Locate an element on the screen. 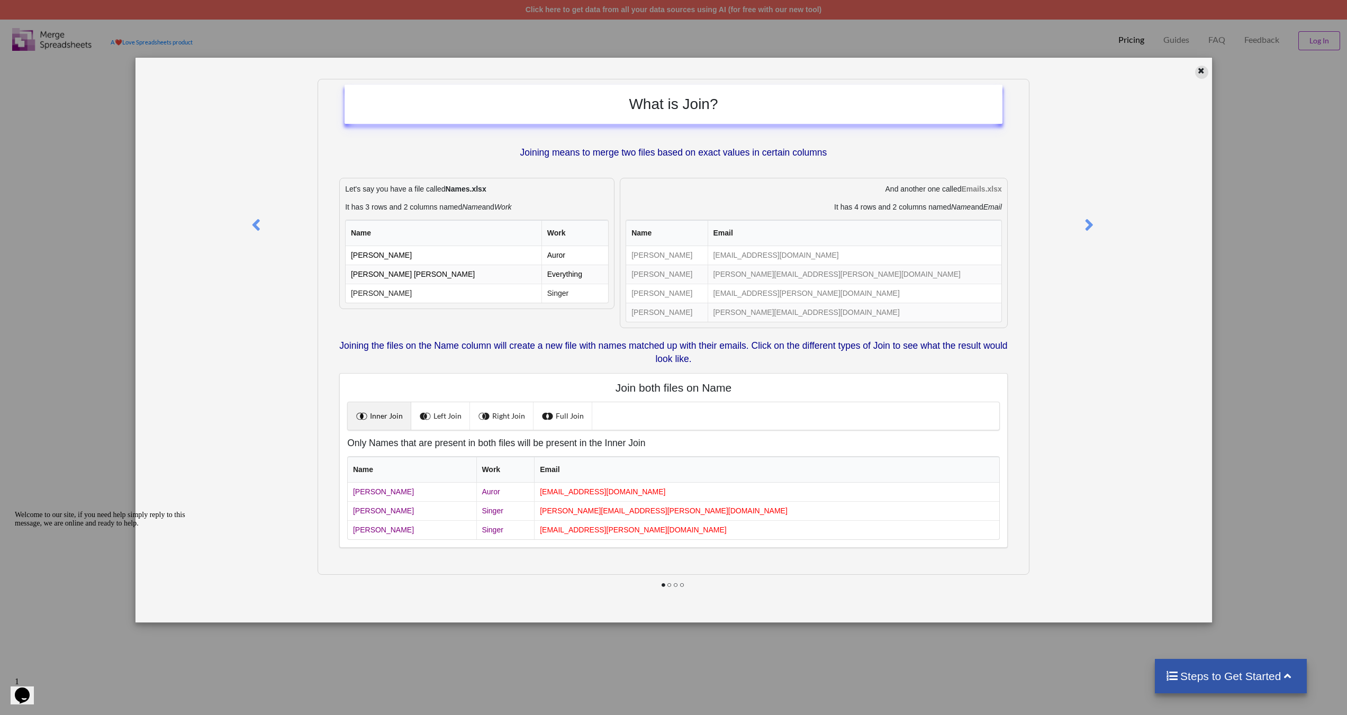 The image size is (1347, 715). p: Joining means to merge two files based on exact values in certain columns is located at coordinates (673, 152).